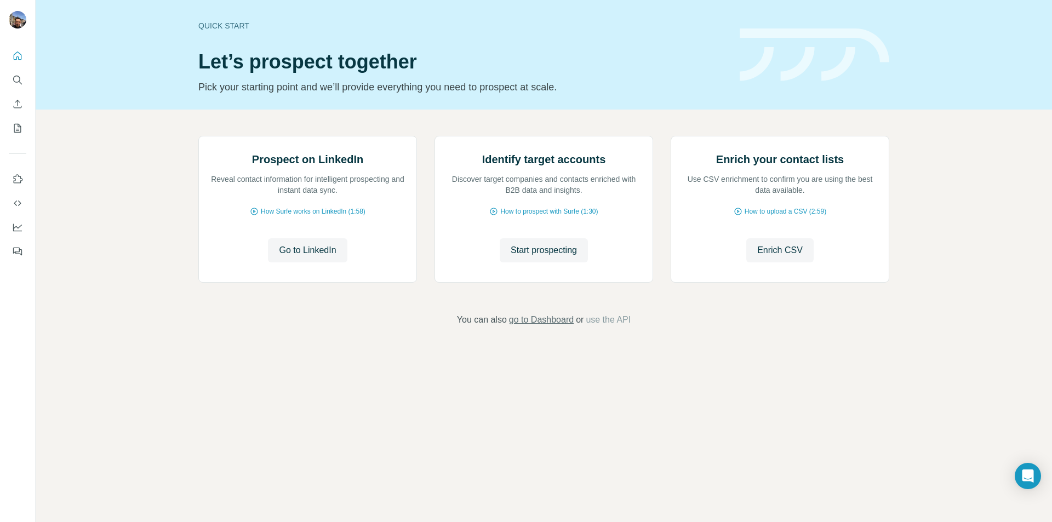  Describe the element at coordinates (307, 250) in the screenshot. I see `button: Go to LinkedIn` at that location.